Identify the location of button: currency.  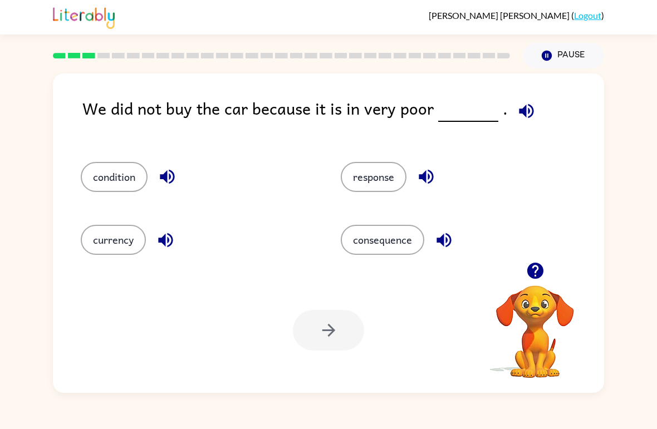
(113, 240).